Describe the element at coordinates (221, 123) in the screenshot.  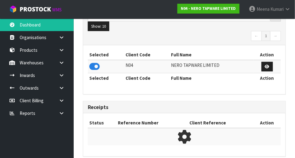
I see `th: Client Reference` at that location.